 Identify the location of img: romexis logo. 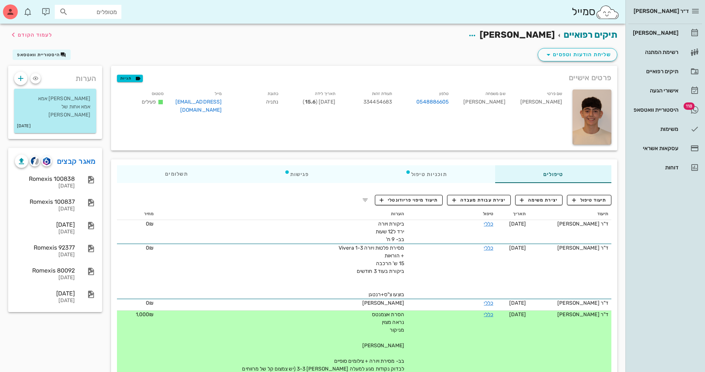
(46, 161).